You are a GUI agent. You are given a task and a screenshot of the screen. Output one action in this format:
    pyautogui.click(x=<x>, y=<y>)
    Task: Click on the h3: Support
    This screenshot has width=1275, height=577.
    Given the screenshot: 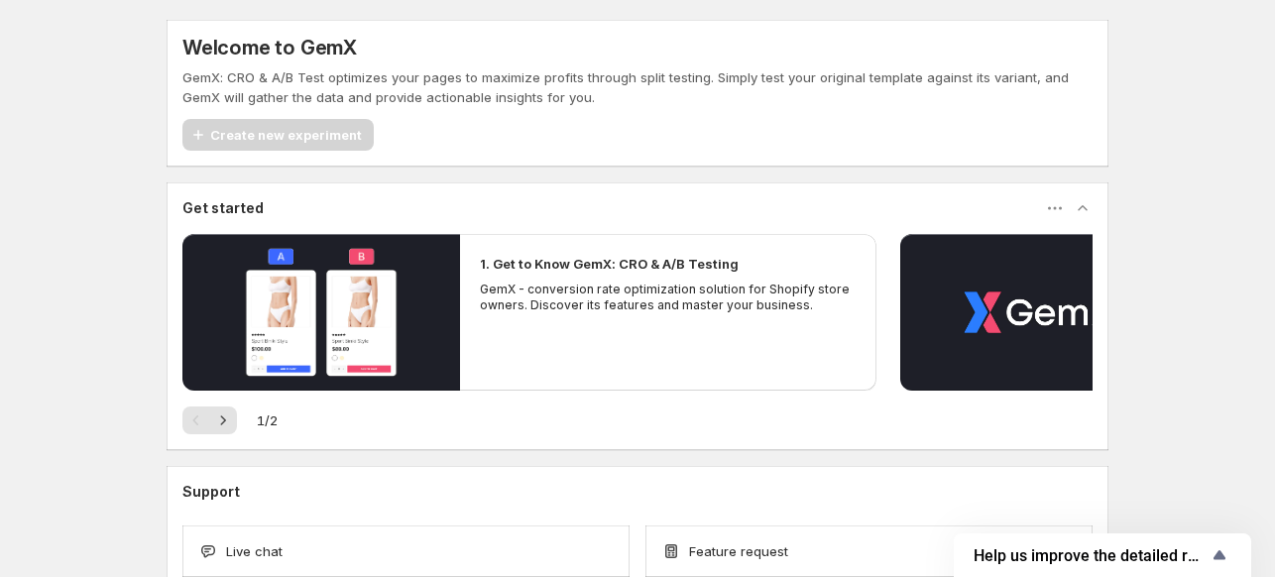 What is the action you would take?
    pyautogui.click(x=211, y=492)
    